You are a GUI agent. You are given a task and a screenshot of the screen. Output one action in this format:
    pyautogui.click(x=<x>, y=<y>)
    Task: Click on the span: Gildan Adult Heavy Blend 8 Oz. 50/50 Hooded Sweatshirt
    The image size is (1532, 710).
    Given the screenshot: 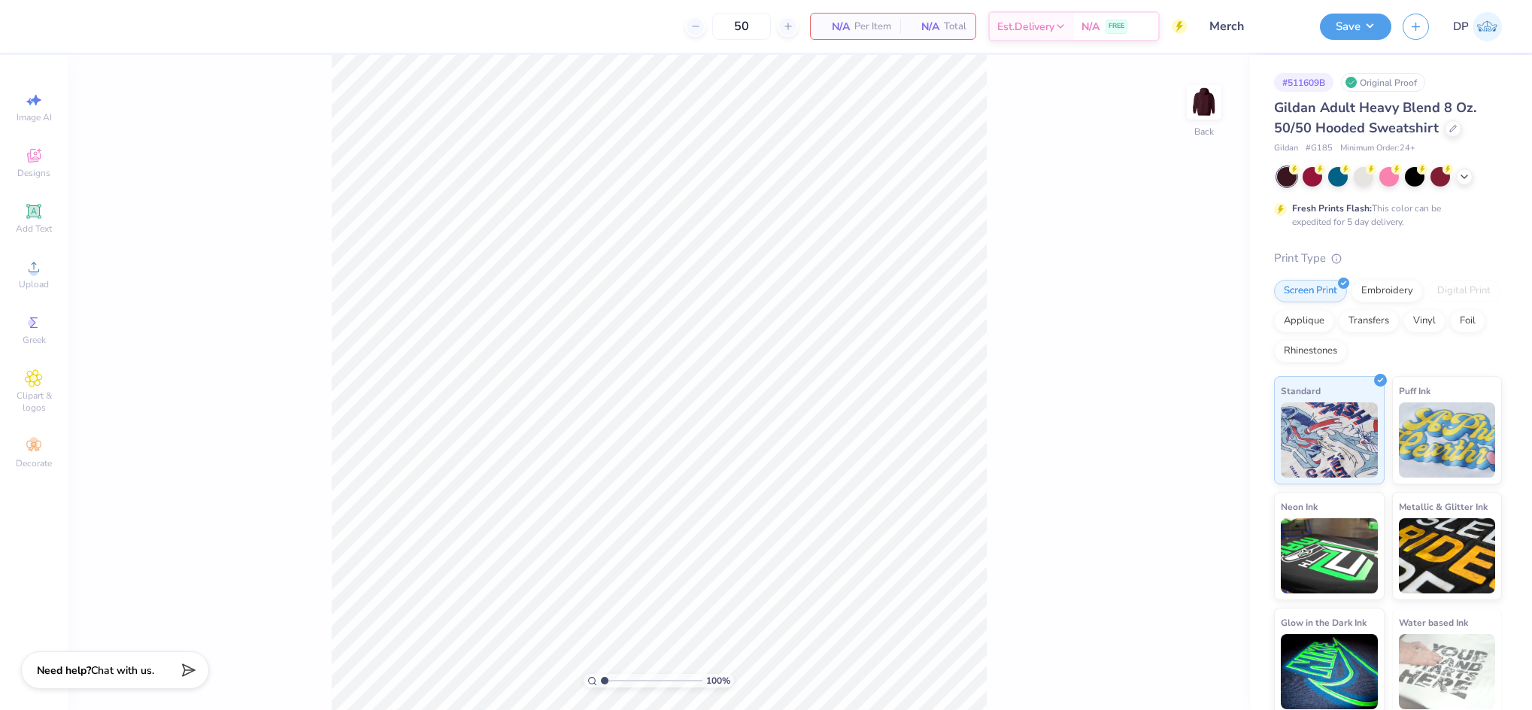 What is the action you would take?
    pyautogui.click(x=1375, y=117)
    